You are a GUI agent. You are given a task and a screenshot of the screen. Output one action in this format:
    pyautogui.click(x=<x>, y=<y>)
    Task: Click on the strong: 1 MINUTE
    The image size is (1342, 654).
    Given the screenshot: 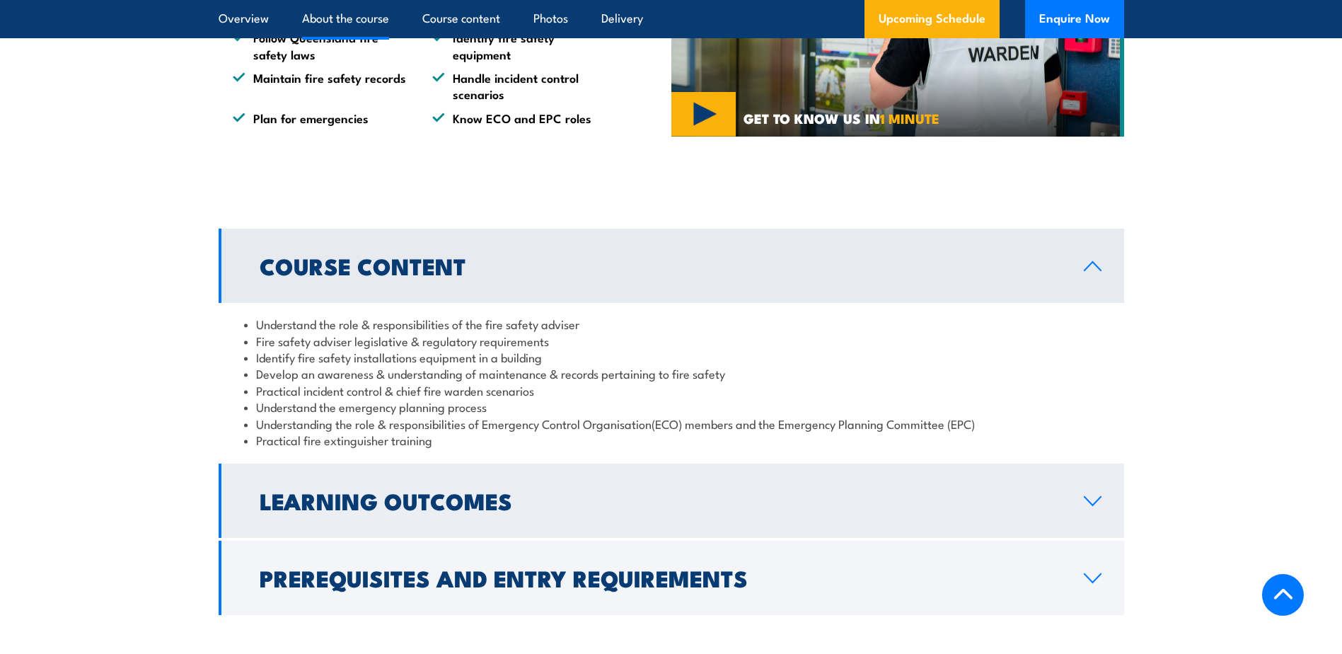 What is the action you would take?
    pyautogui.click(x=910, y=117)
    